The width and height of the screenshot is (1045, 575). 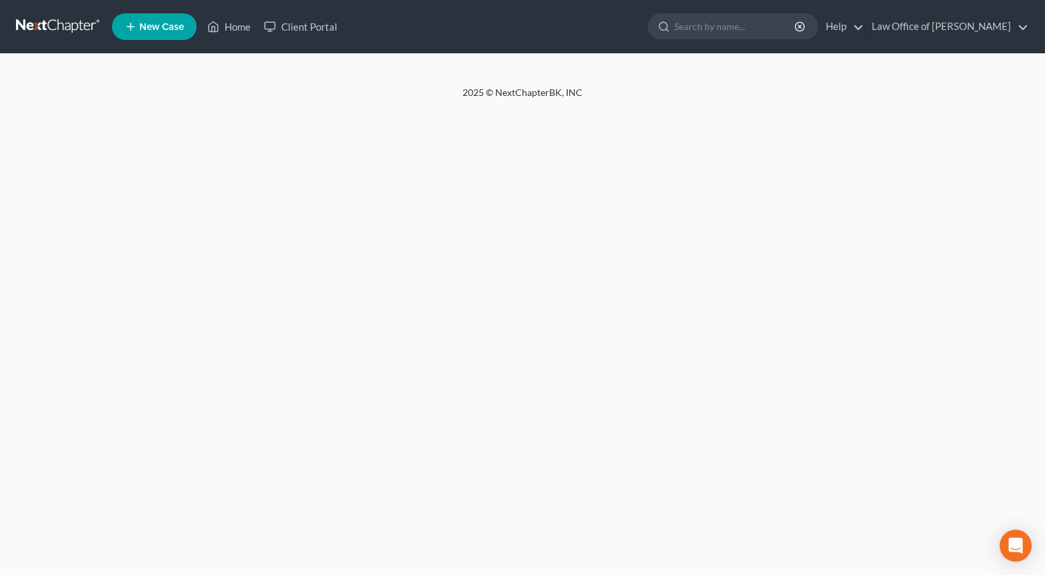 I want to click on span: New Case, so click(x=161, y=27).